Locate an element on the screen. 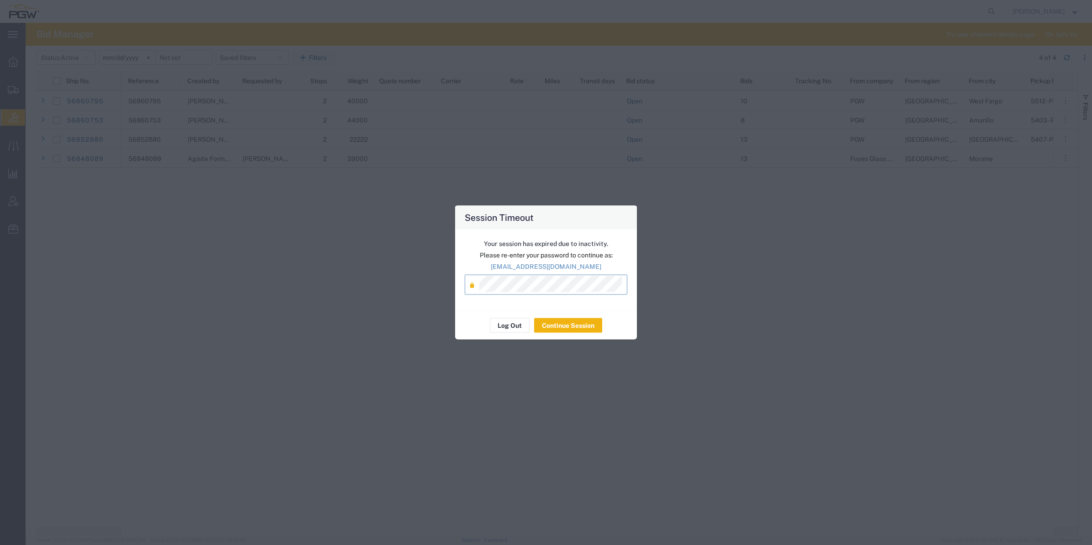 The width and height of the screenshot is (1092, 545). p: Please re-enter your password to continue as: is located at coordinates (546, 255).